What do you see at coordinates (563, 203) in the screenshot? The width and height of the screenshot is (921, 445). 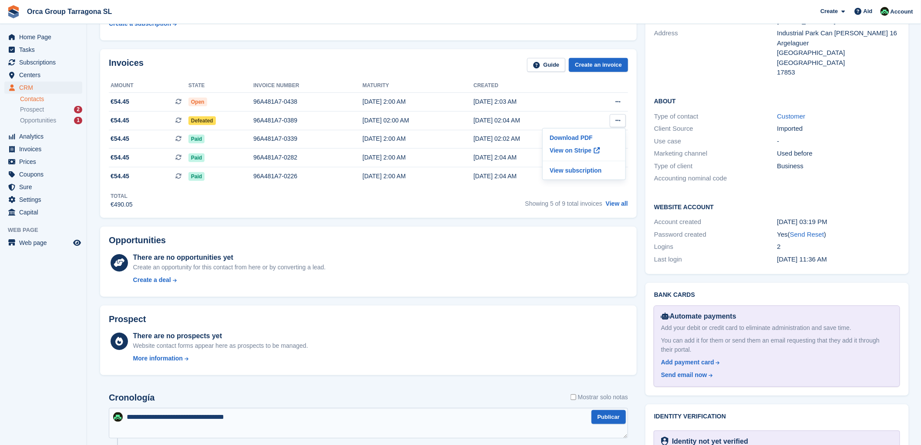 I see `font: Showing 5 of 9 total invoices` at bounding box center [563, 203].